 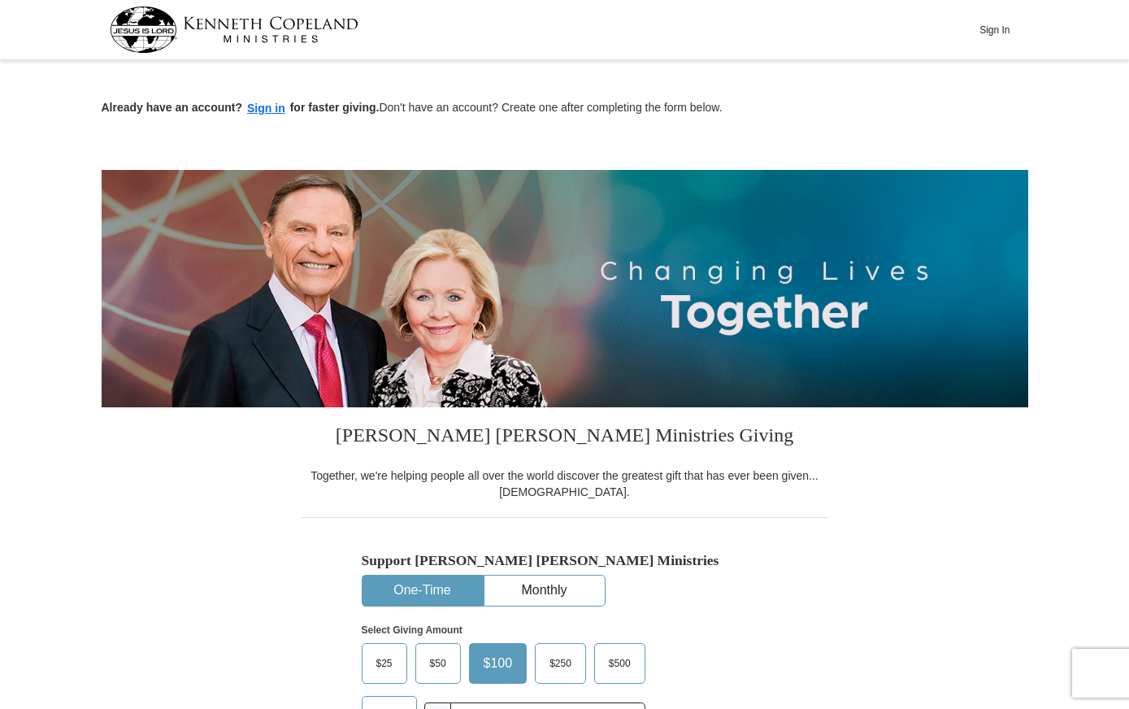 I want to click on div: Together, we're helping people all over the world discover the greatest gift that has ever been g..., so click(x=565, y=484).